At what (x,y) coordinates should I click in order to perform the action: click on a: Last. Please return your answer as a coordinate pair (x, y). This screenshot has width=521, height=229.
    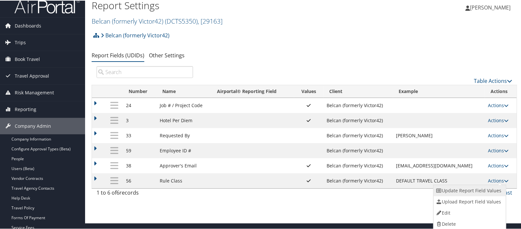
    Looking at the image, I should click on (506, 192).